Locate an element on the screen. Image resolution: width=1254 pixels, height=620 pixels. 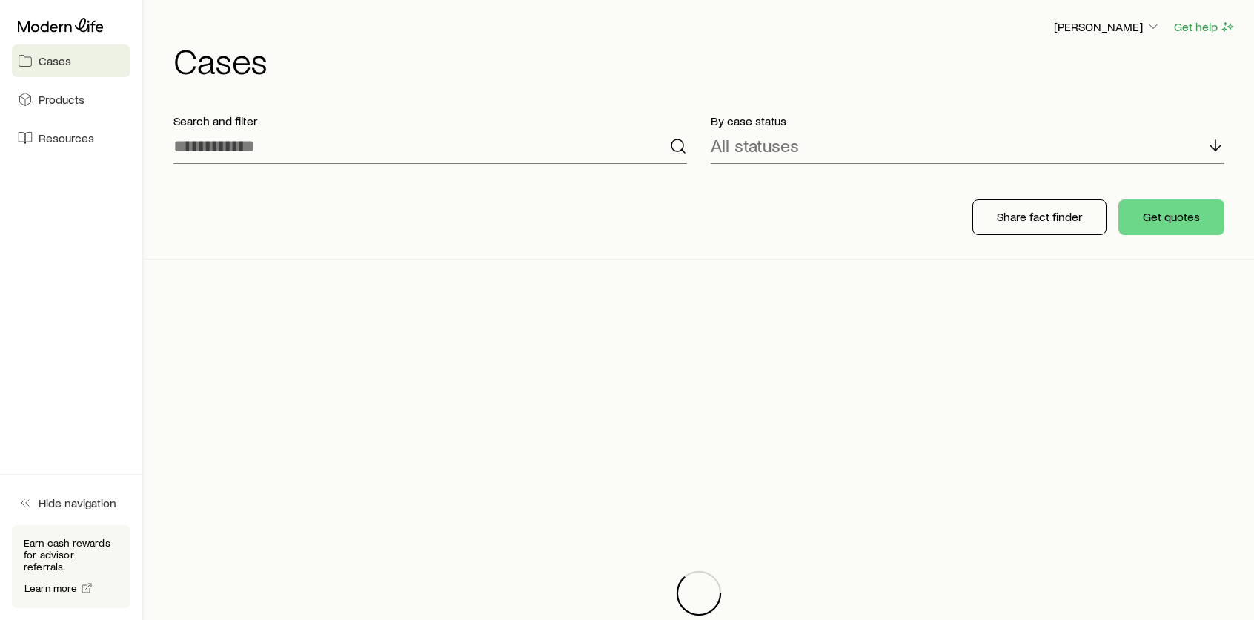
div: Earn cash rewards for advisor referrals.Learn more is located at coordinates (71, 566).